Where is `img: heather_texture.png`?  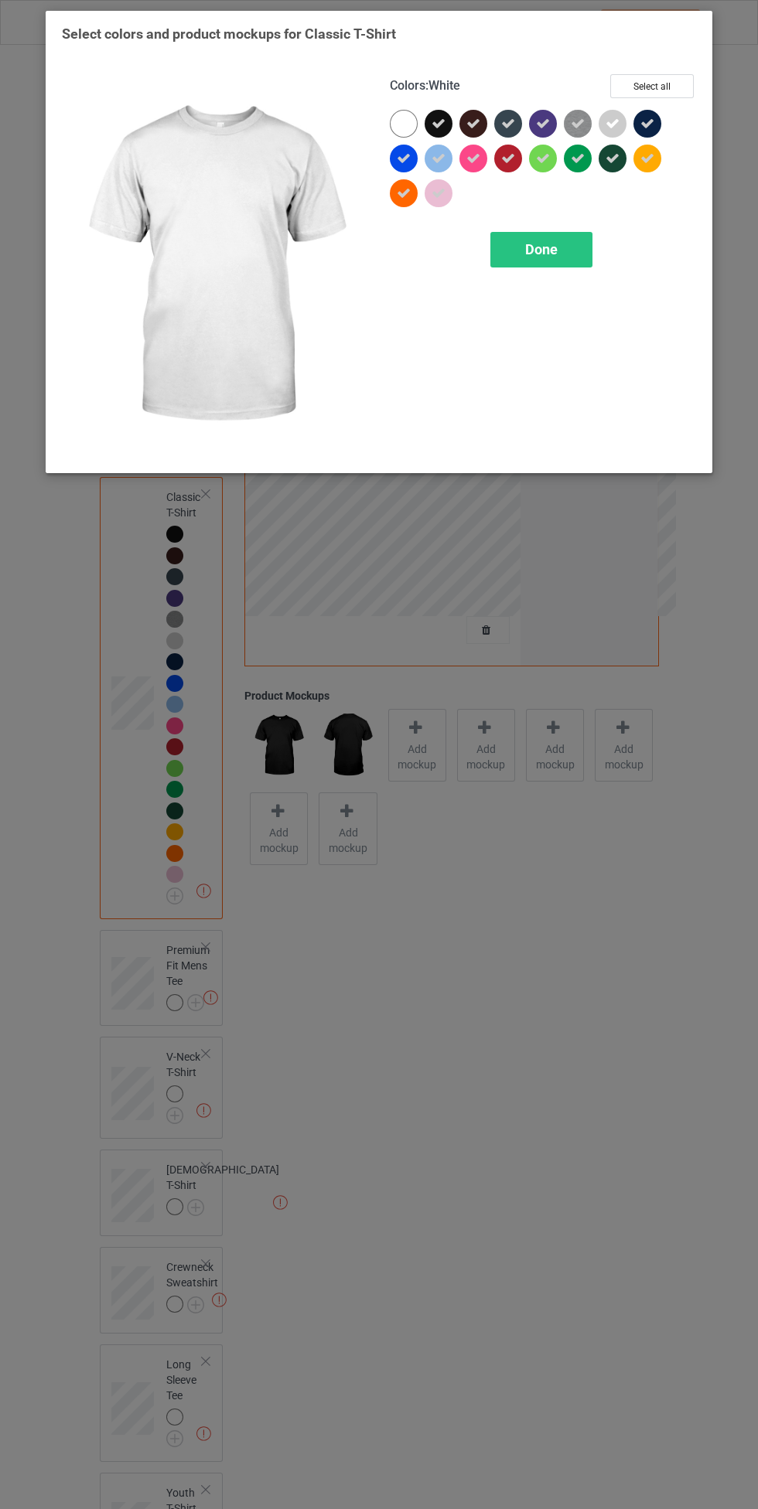
img: heather_texture.png is located at coordinates (578, 124).